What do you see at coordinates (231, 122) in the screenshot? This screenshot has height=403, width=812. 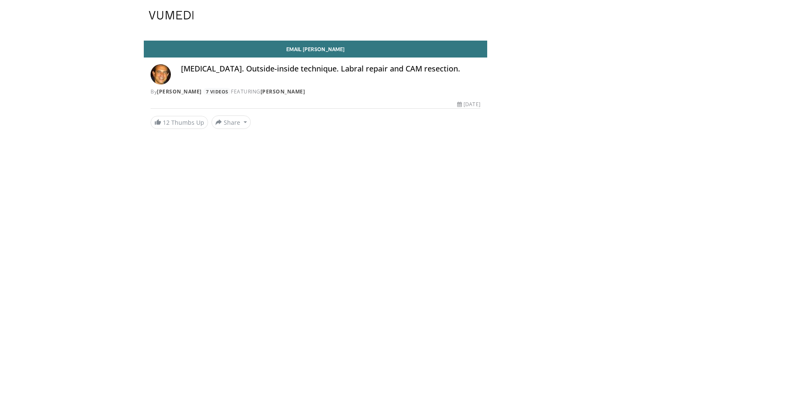 I see `button: Share` at bounding box center [231, 122].